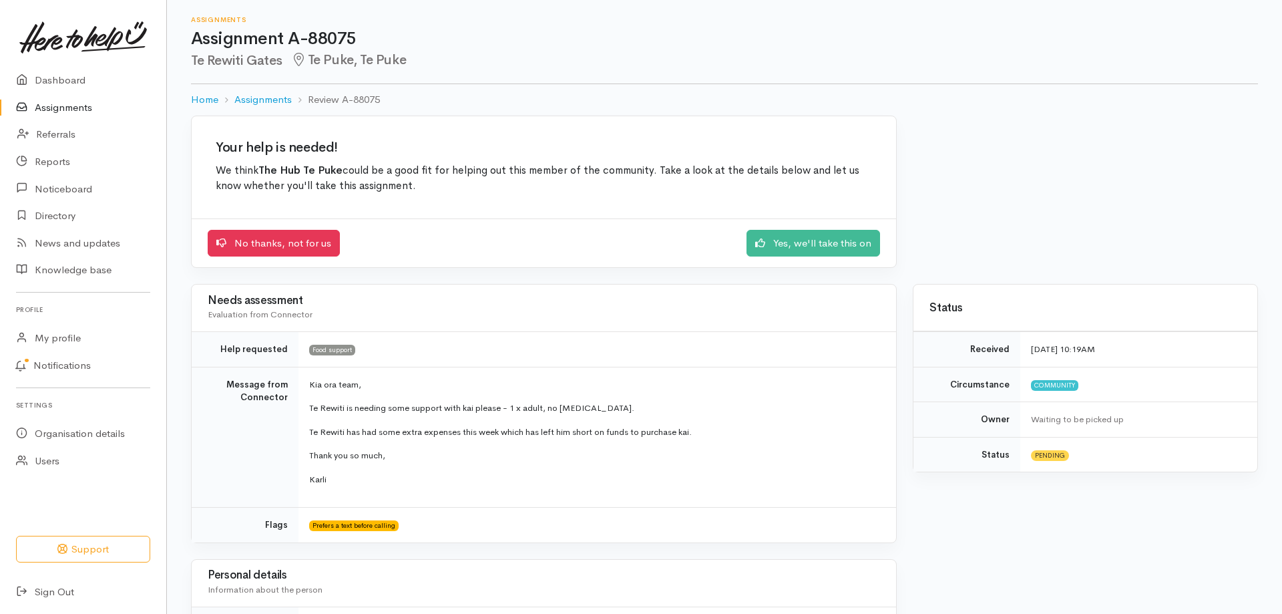 This screenshot has height=614, width=1282. What do you see at coordinates (1054, 385) in the screenshot?
I see `span: Community` at bounding box center [1054, 385].